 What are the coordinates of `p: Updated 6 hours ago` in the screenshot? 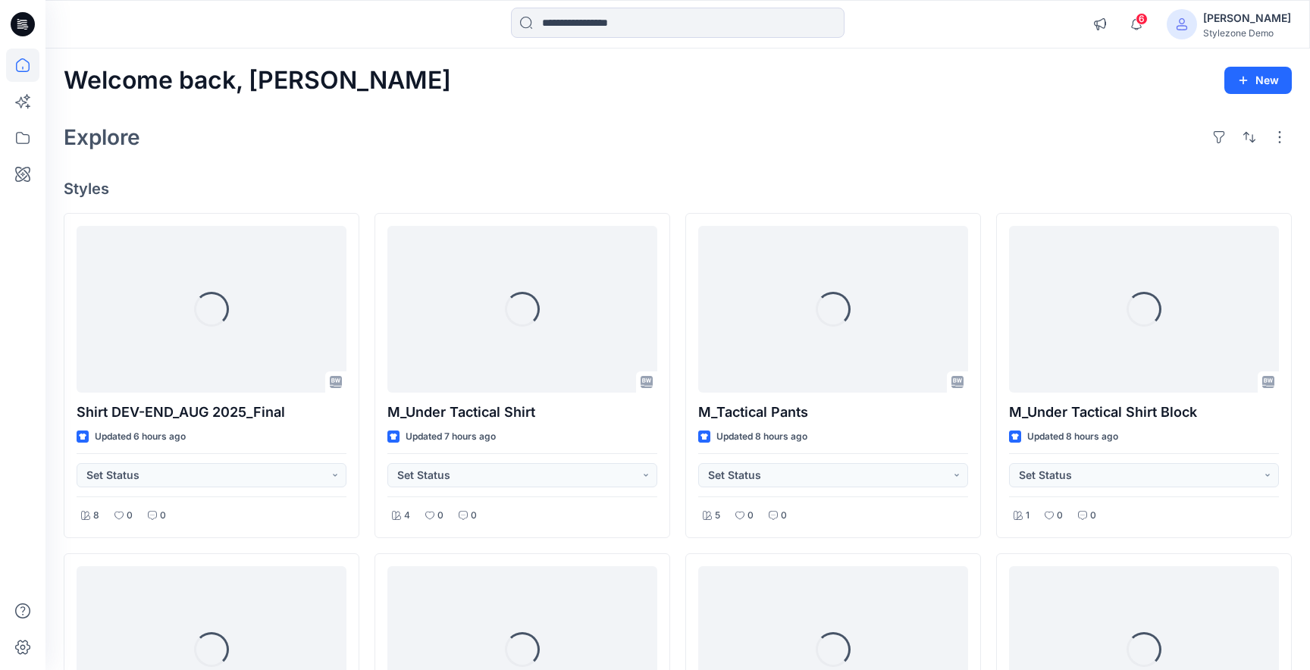 It's located at (140, 437).